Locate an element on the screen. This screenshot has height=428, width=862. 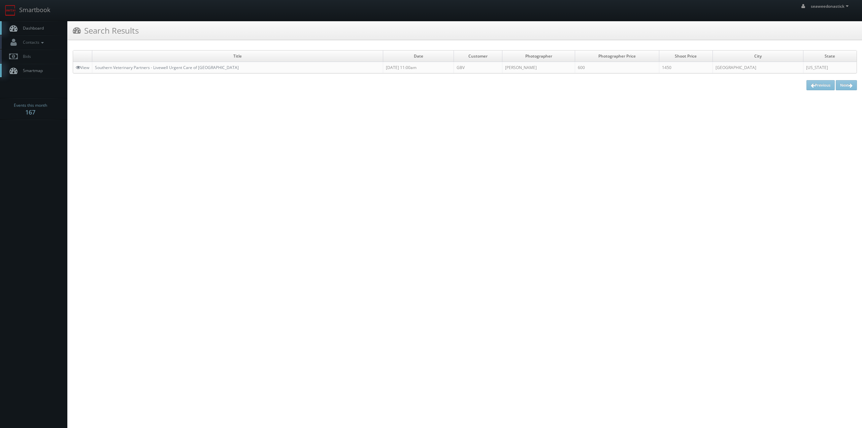
h3: Search Results is located at coordinates (106, 30).